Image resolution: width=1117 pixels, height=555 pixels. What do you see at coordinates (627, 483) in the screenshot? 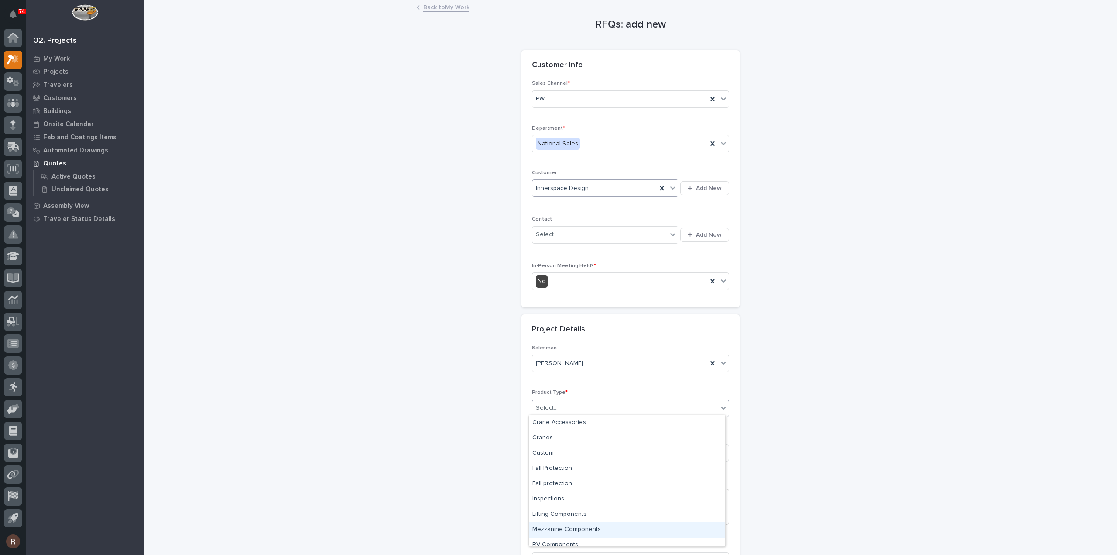
I see `div: Fall protection` at bounding box center [627, 483].